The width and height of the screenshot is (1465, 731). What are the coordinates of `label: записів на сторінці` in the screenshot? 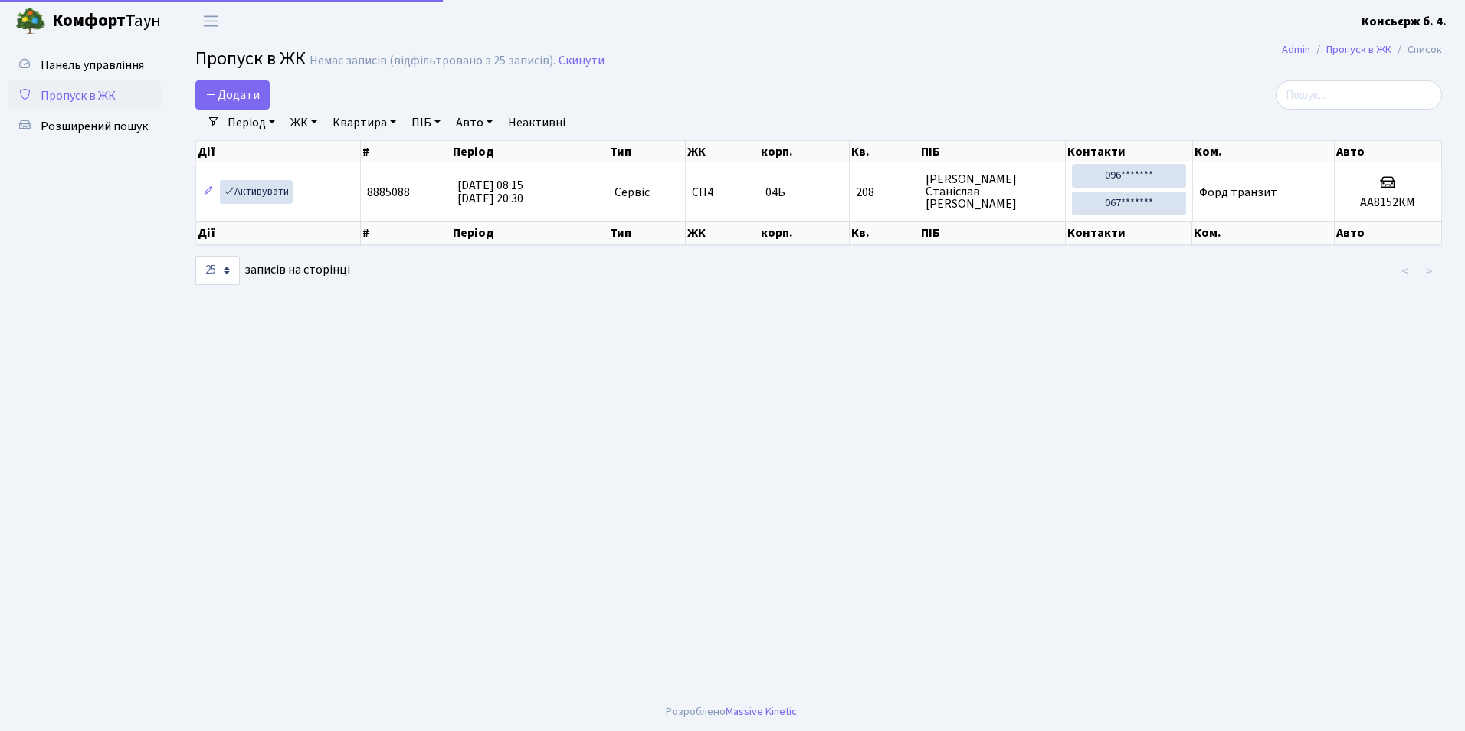 It's located at (273, 271).